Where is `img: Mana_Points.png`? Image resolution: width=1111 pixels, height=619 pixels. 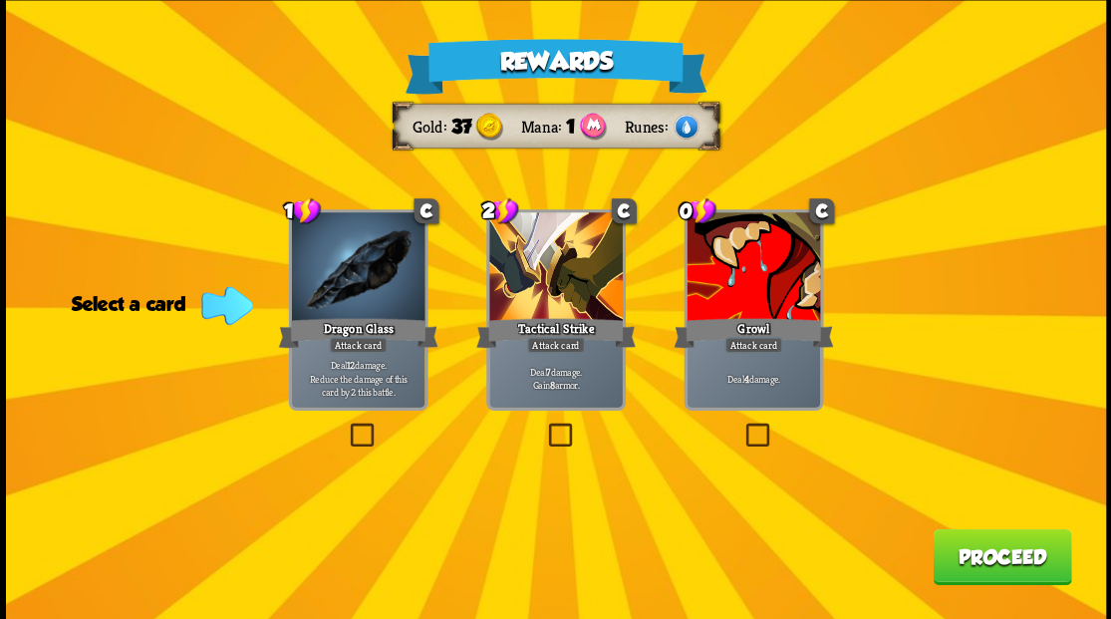
img: Mana_Points.png is located at coordinates (592, 127).